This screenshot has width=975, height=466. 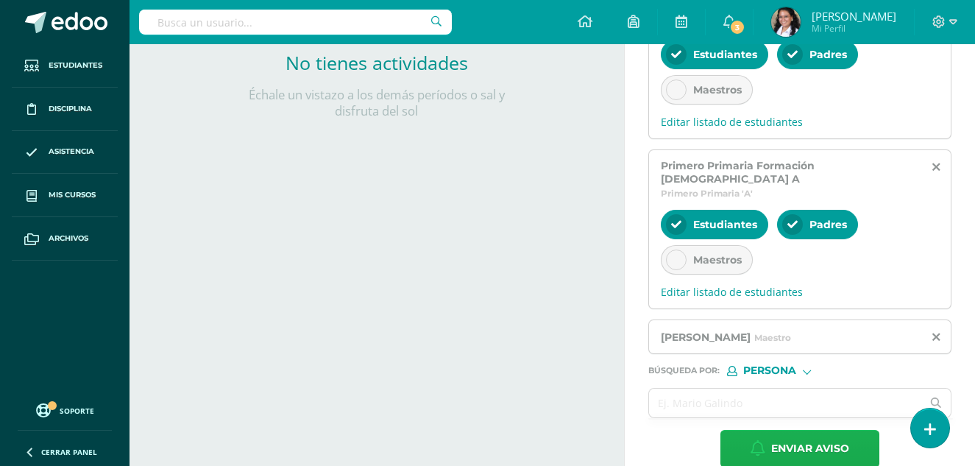 What do you see at coordinates (65, 152) in the screenshot?
I see `a: Asistencia` at bounding box center [65, 152].